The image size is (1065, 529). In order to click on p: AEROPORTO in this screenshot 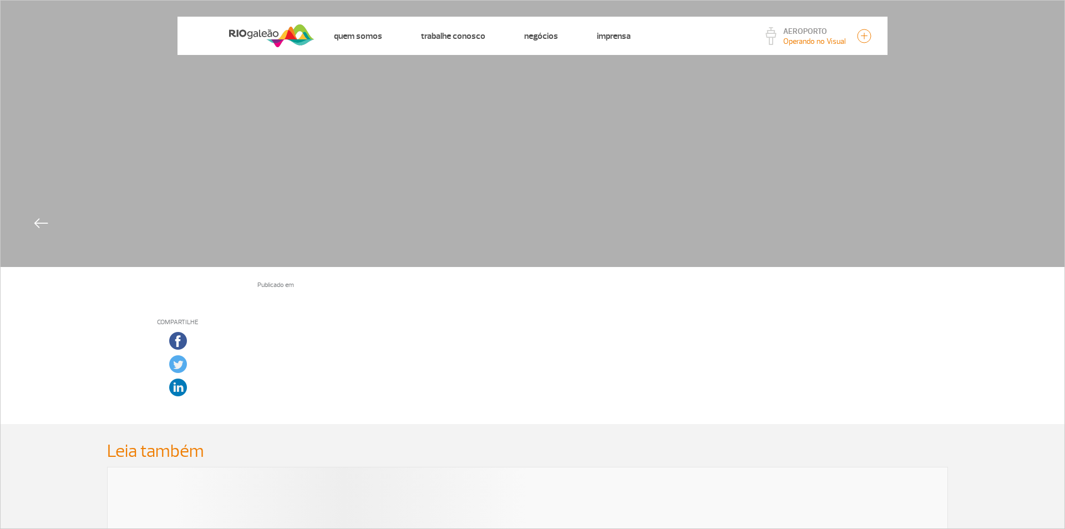, I will do `click(815, 32)`.